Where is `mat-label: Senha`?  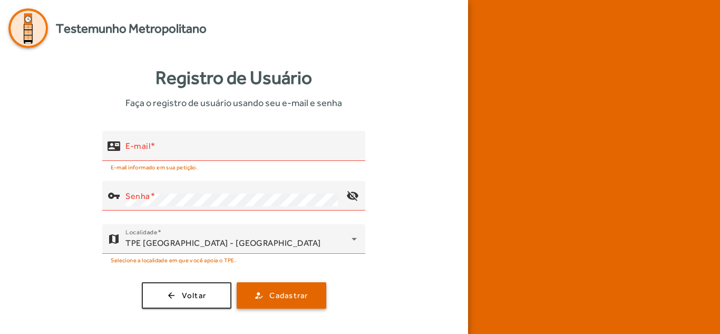 mat-label: Senha is located at coordinates (138, 196).